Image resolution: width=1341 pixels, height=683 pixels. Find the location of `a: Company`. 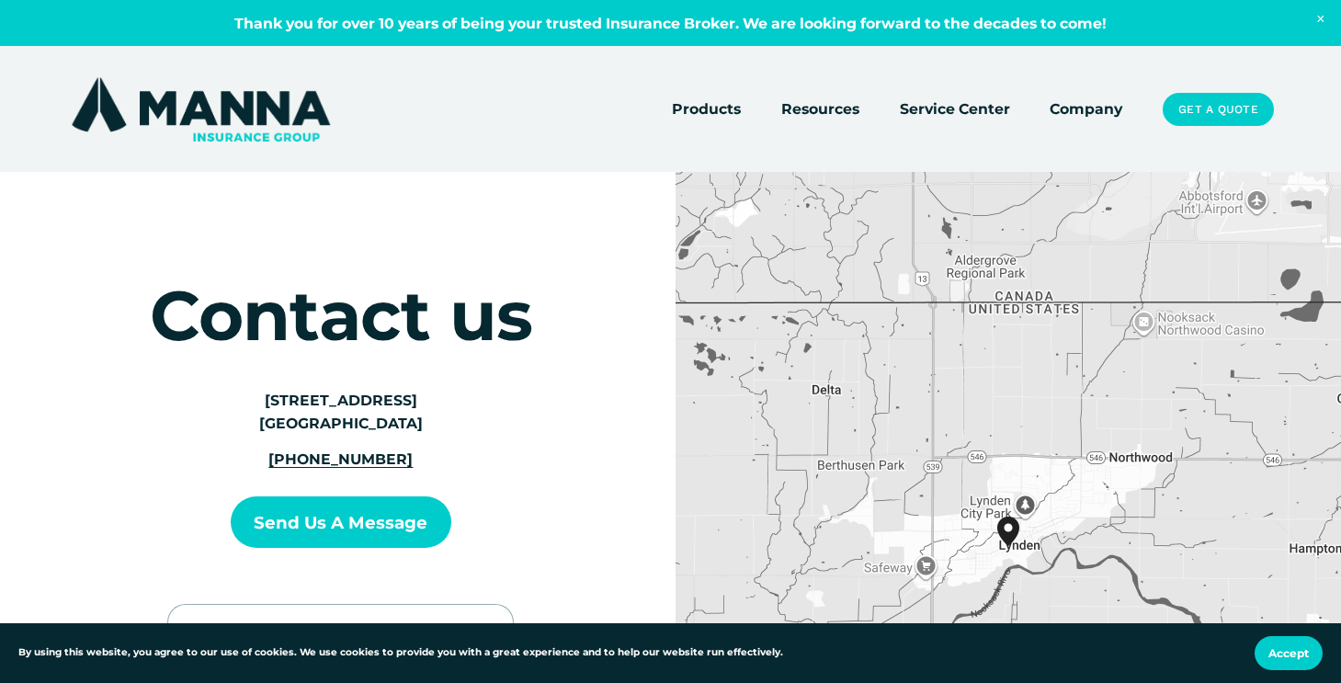

a: Company is located at coordinates (1085, 108).